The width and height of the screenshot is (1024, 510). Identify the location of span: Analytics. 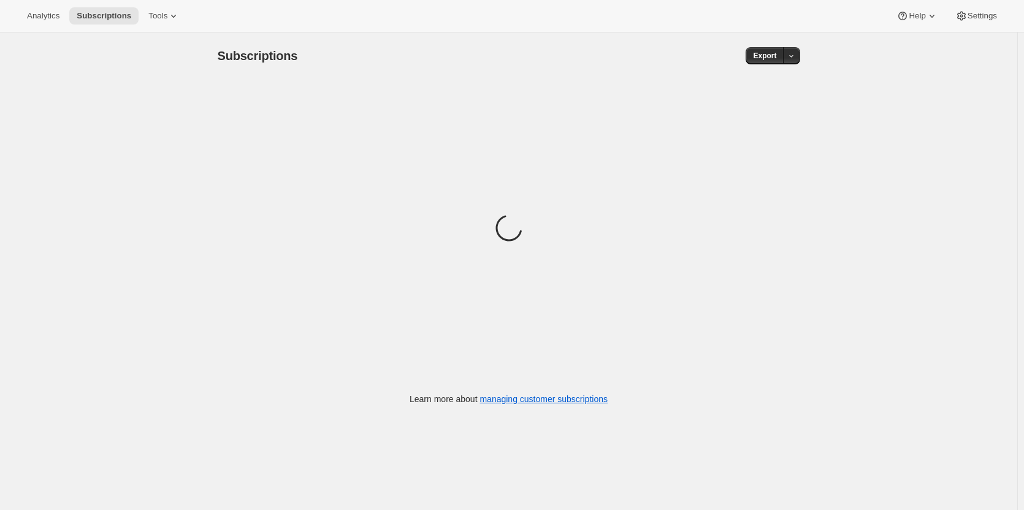
(43, 16).